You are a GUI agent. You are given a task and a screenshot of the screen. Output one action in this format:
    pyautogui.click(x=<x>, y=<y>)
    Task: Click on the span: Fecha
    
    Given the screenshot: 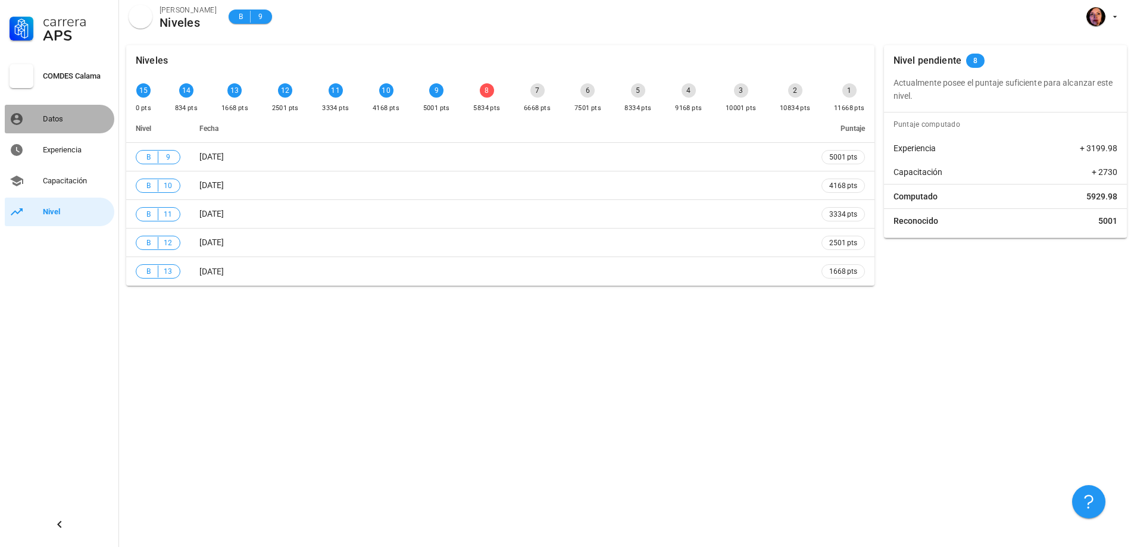 What is the action you would take?
    pyautogui.click(x=209, y=129)
    